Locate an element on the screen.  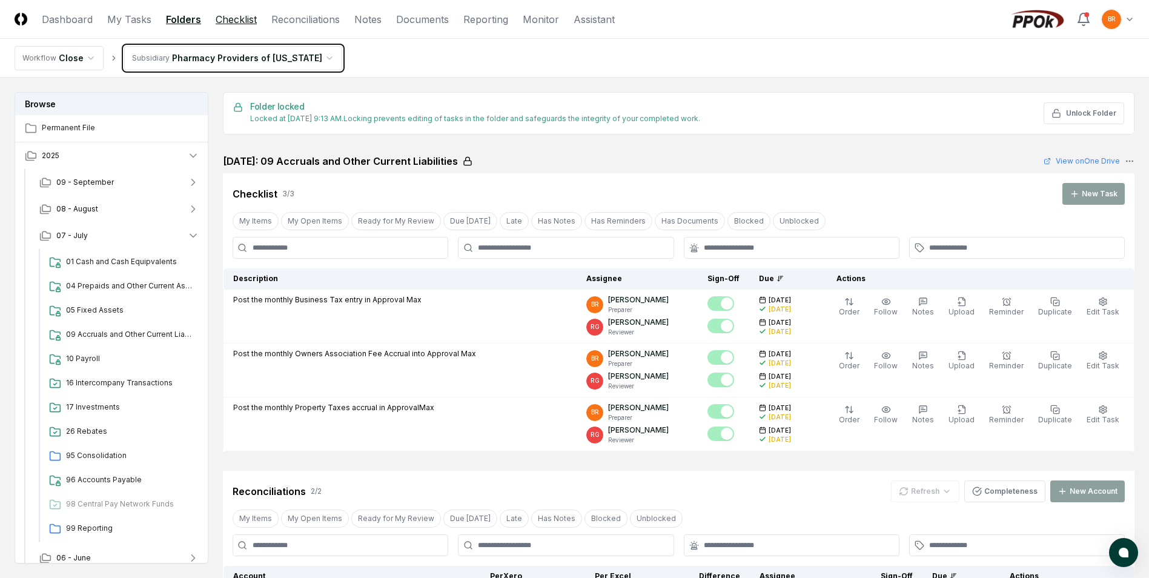
button: Unblocked is located at coordinates (799, 221).